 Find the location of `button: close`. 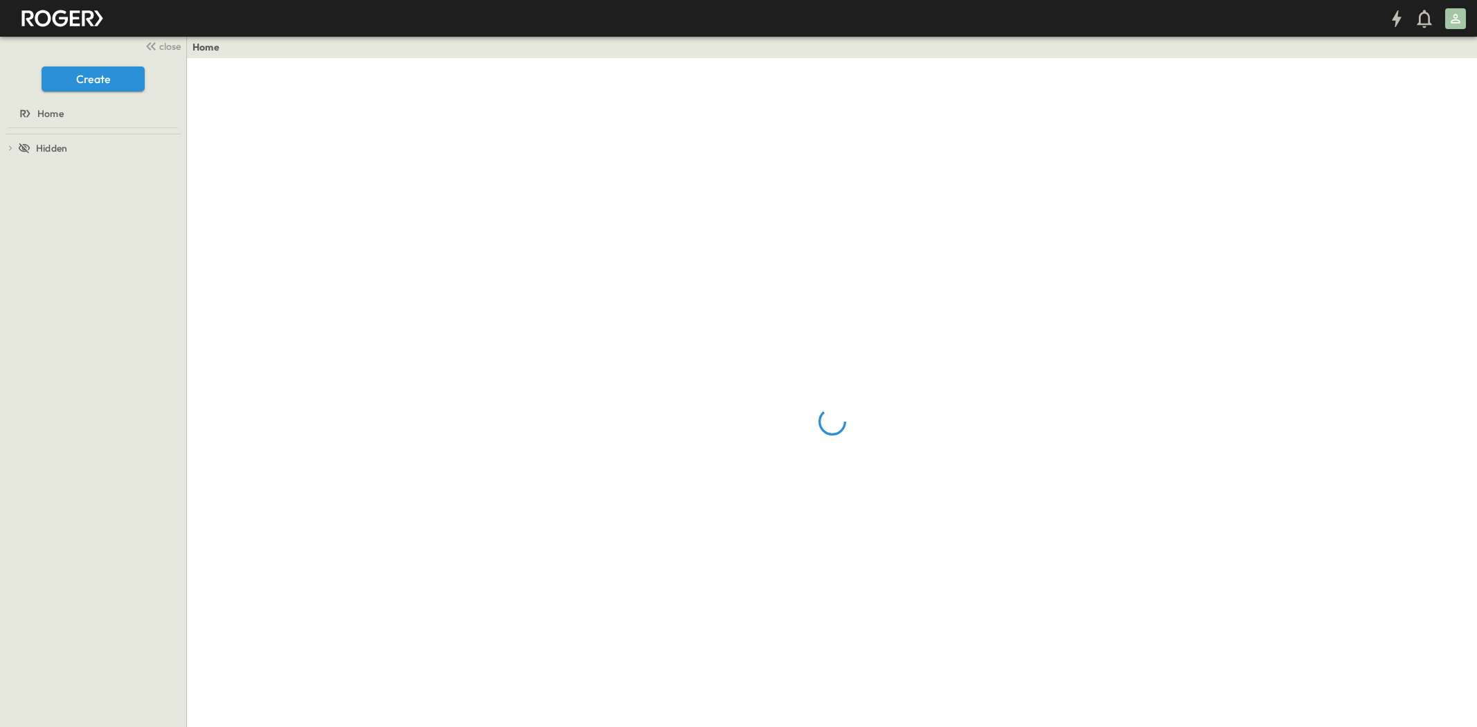

button: close is located at coordinates (161, 46).